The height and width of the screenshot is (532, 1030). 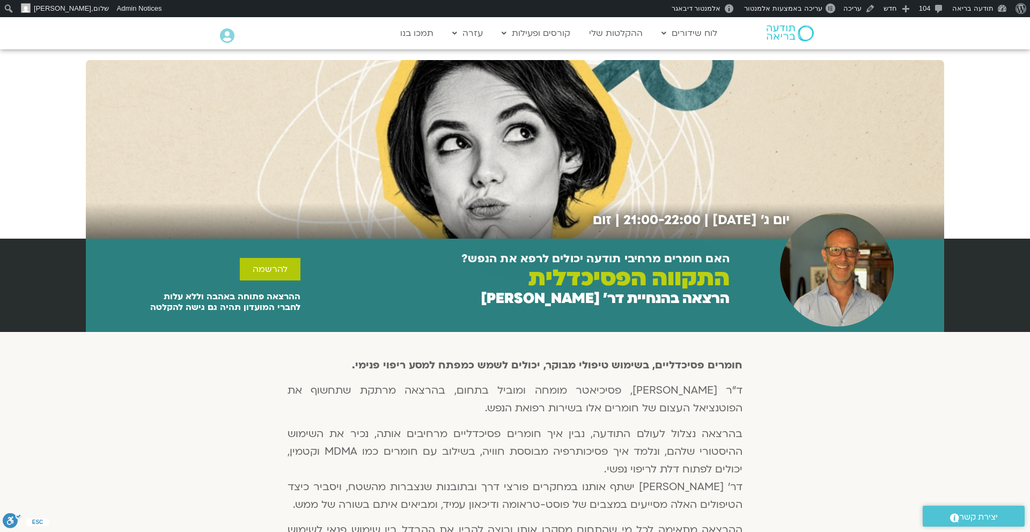 I want to click on a: תמכו בנו, so click(x=417, y=33).